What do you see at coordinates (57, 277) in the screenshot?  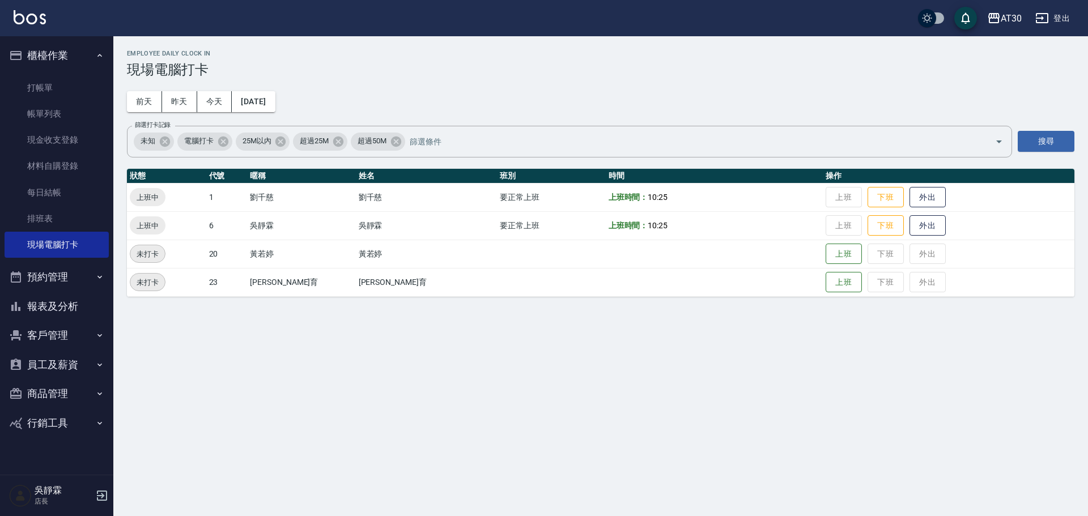 I see `button: 預約管理` at bounding box center [57, 277].